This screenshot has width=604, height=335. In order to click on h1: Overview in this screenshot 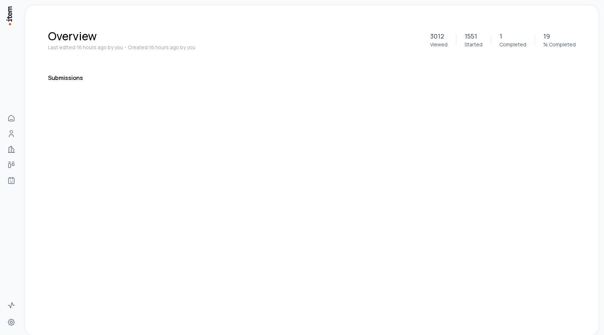, I will do `click(235, 36)`.